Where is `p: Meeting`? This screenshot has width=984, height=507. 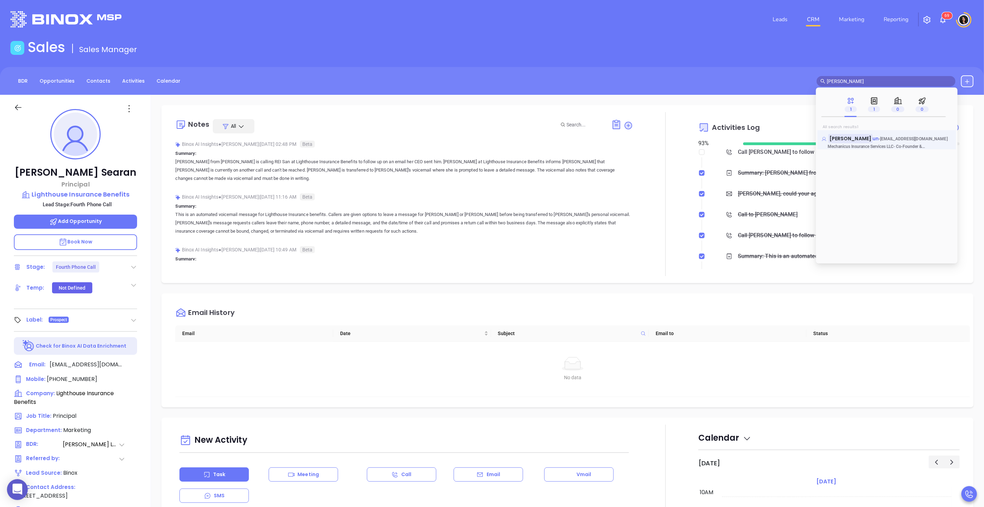
p: Meeting is located at coordinates (308, 474).